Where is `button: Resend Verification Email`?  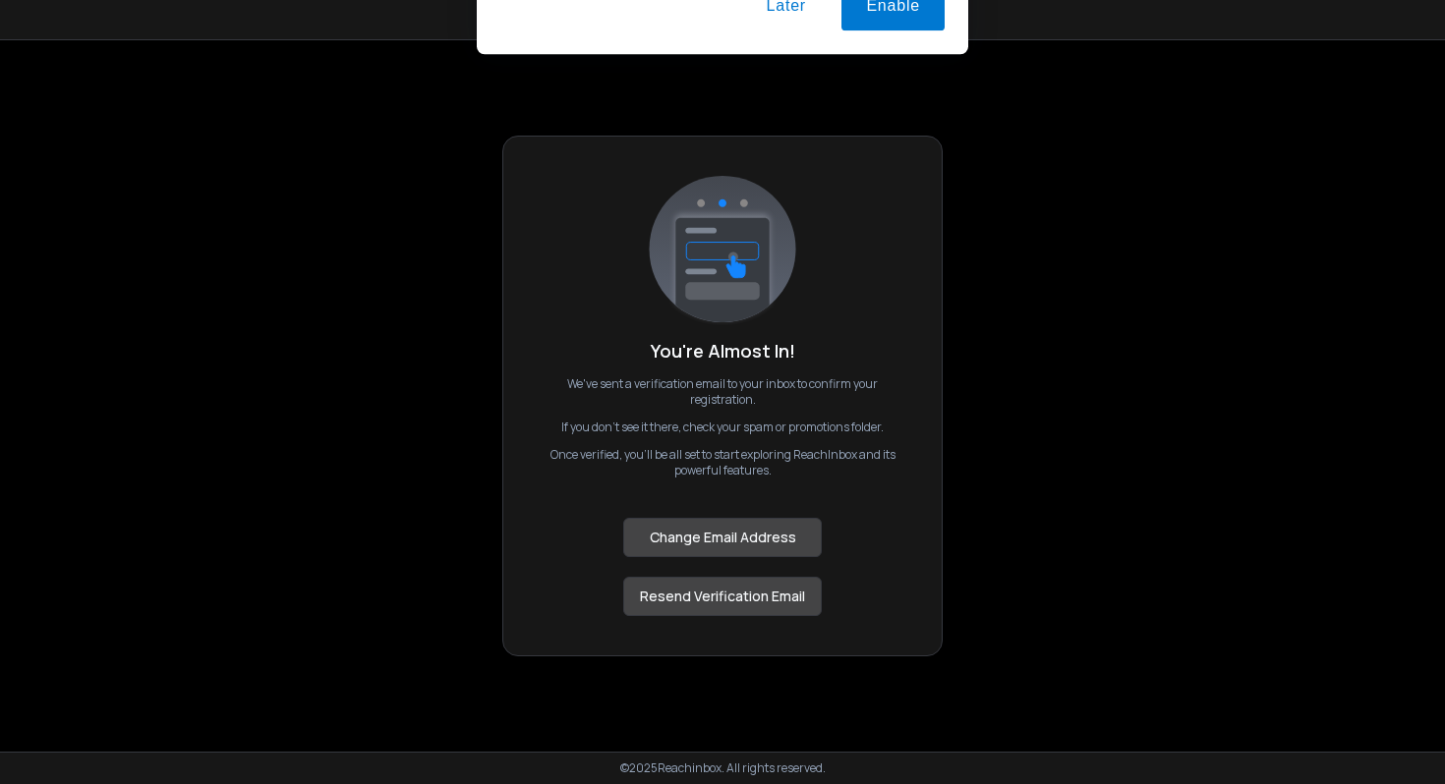 button: Resend Verification Email is located at coordinates (722, 597).